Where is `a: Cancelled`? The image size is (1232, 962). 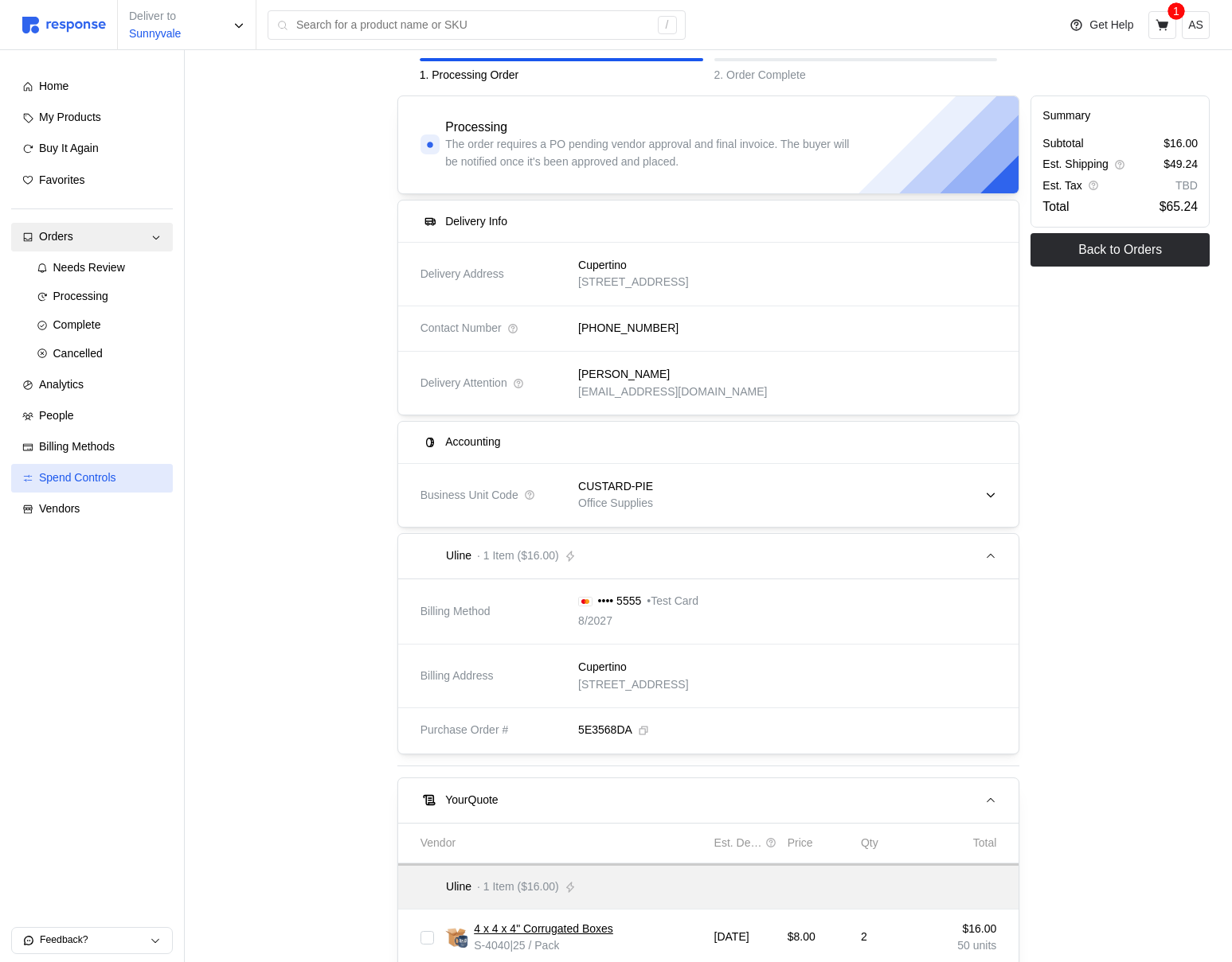
a: Cancelled is located at coordinates (100, 354).